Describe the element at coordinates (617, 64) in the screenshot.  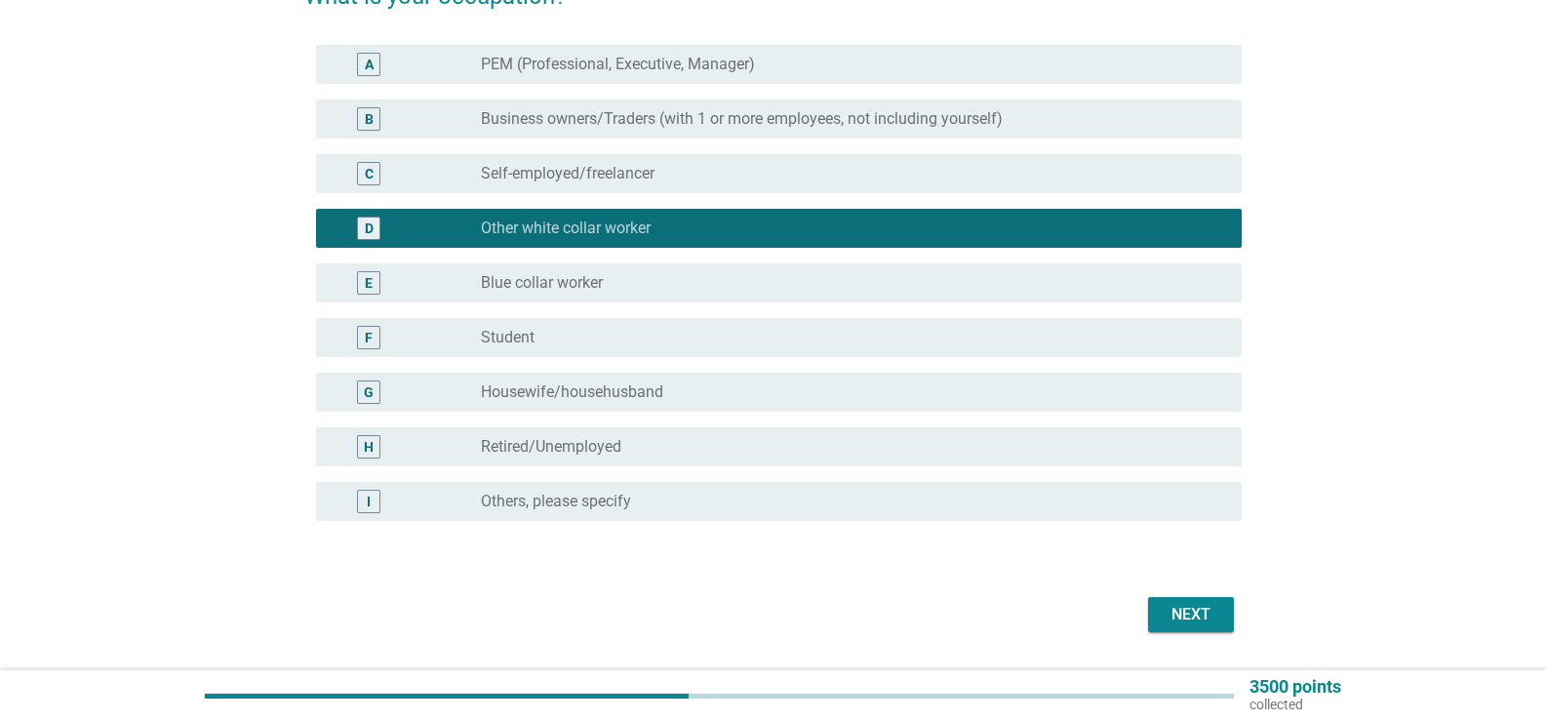
I see `label: PEM (Professional, Executive, Manager)` at that location.